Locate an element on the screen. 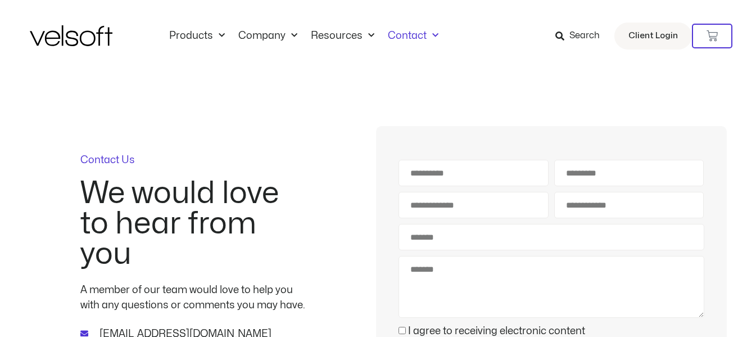 The image size is (756, 337). p: Contact Us is located at coordinates (193, 160).